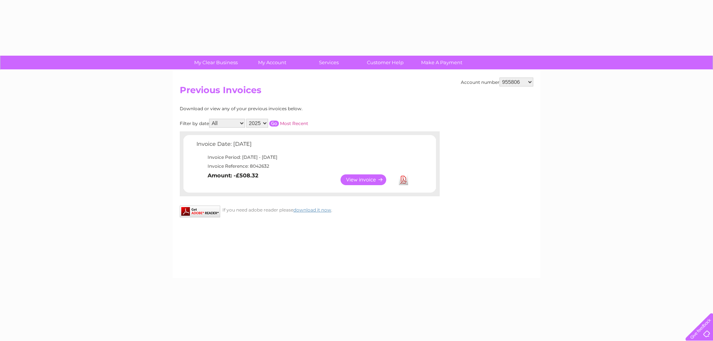 Image resolution: width=713 pixels, height=341 pixels. Describe the element at coordinates (329, 62) in the screenshot. I see `a: Services` at that location.